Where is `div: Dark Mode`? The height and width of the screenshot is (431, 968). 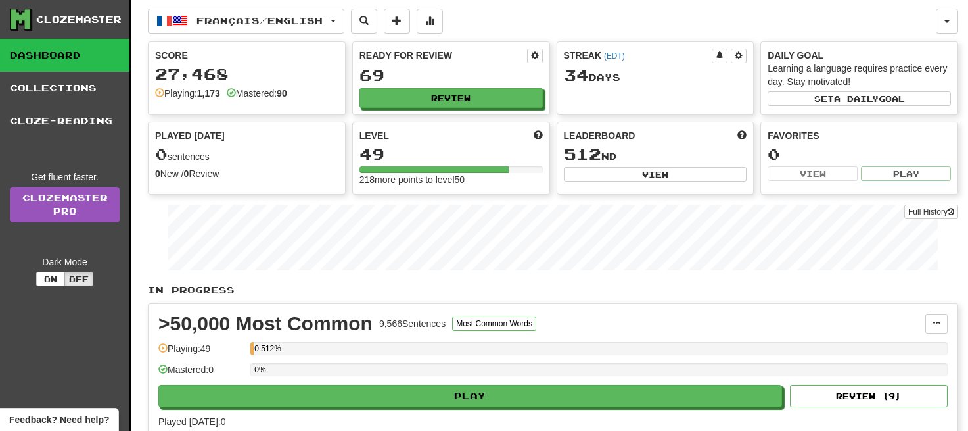 div: Dark Mode is located at coordinates (64, 262).